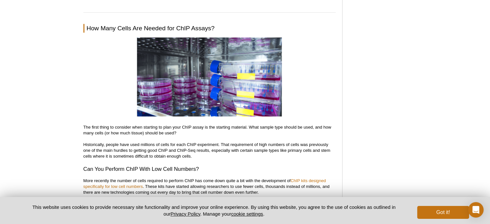 The image size is (490, 224). I want to click on p: The first thing to consider when starting to plan your ChIP assay is the starting material. What ..., so click(210, 142).